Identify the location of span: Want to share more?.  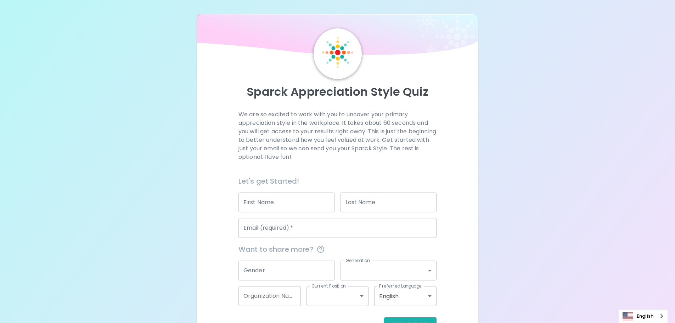
(337, 249).